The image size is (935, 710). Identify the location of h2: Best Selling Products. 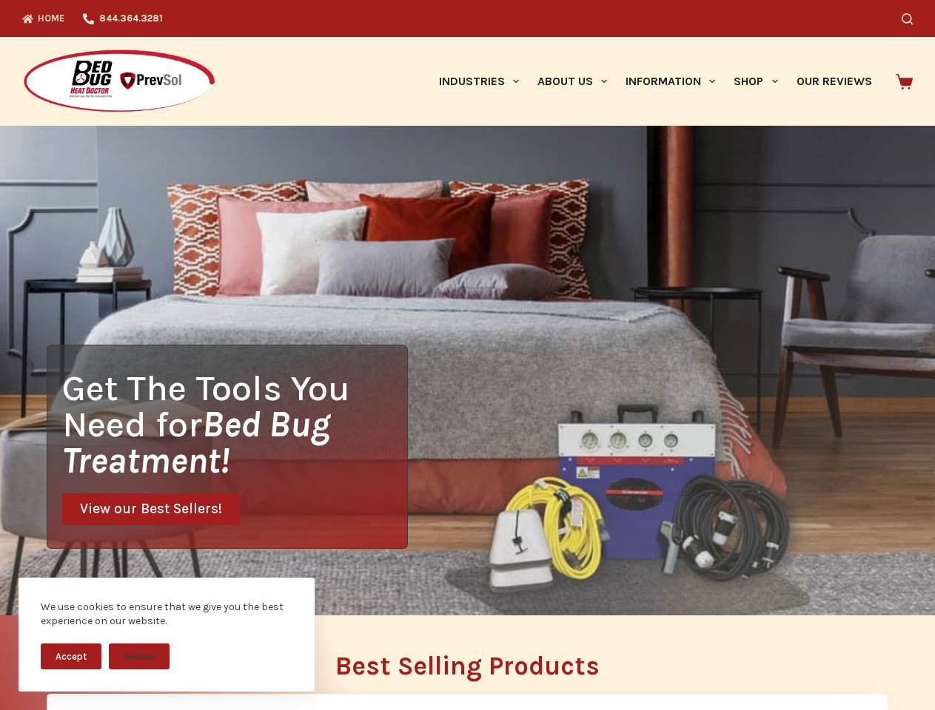
(467, 666).